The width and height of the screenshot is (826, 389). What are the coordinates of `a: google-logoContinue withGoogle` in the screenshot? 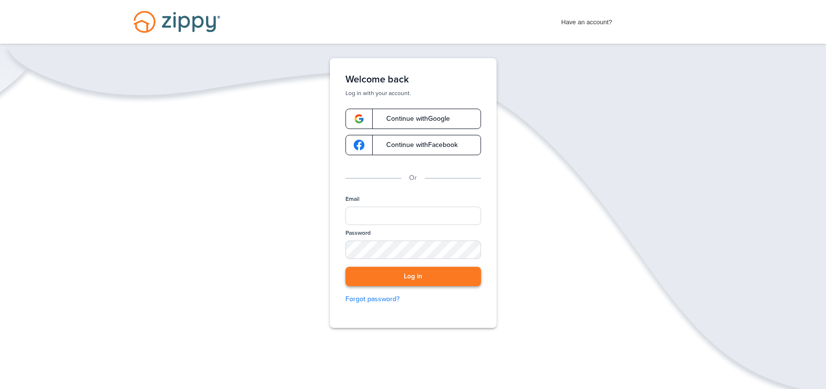 It's located at (413, 119).